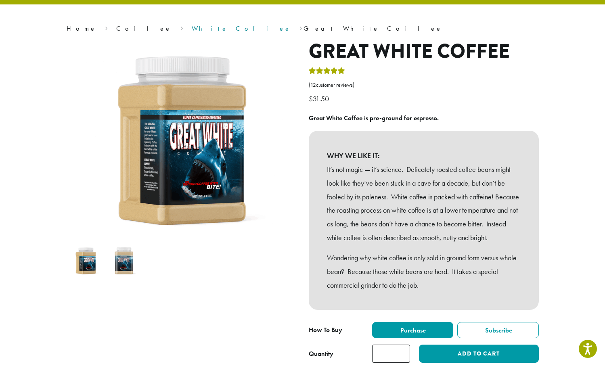 Image resolution: width=605 pixels, height=366 pixels. Describe the element at coordinates (424, 204) in the screenshot. I see `p: It’s not magic — it’s science. Delicately roasted coffee beans might look like they’ve been stuck...` at that location.